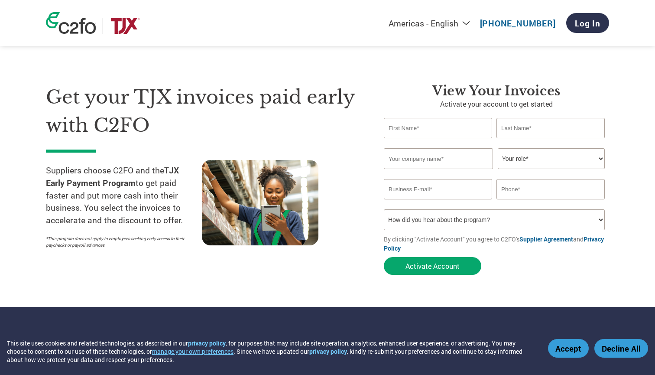  What do you see at coordinates (260, 202) in the screenshot?
I see `img: supply chain worker` at bounding box center [260, 202].